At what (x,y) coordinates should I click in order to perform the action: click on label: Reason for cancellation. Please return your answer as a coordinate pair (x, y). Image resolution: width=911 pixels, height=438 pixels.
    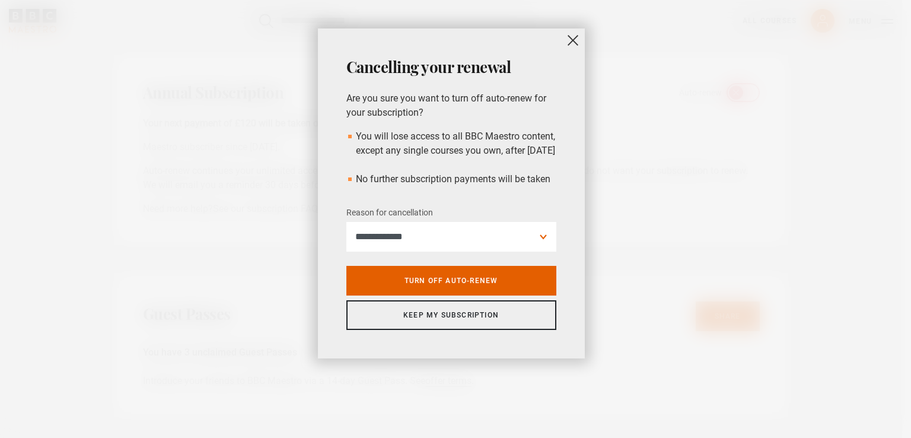
    Looking at the image, I should click on (390, 213).